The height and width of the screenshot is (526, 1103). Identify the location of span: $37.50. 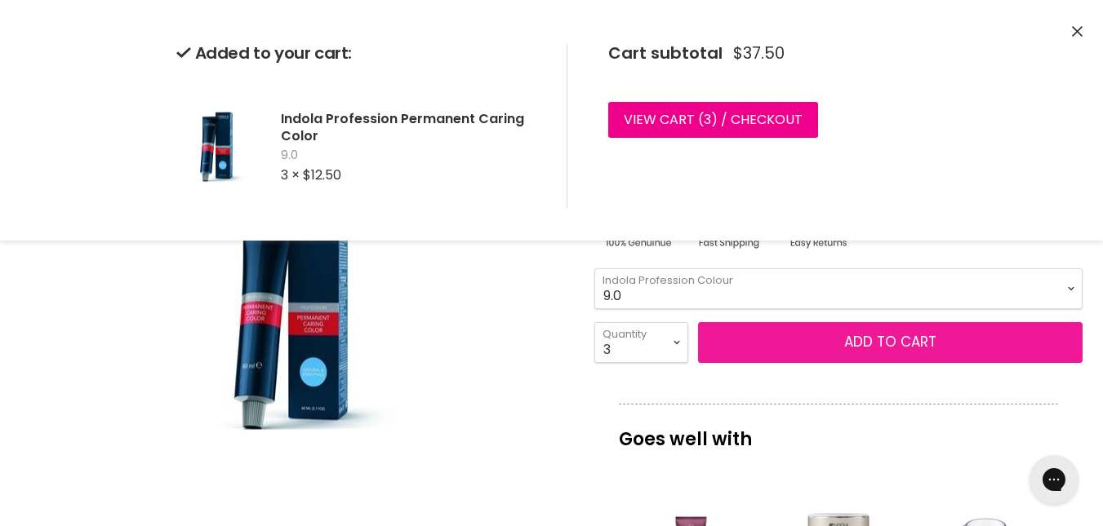
(758, 53).